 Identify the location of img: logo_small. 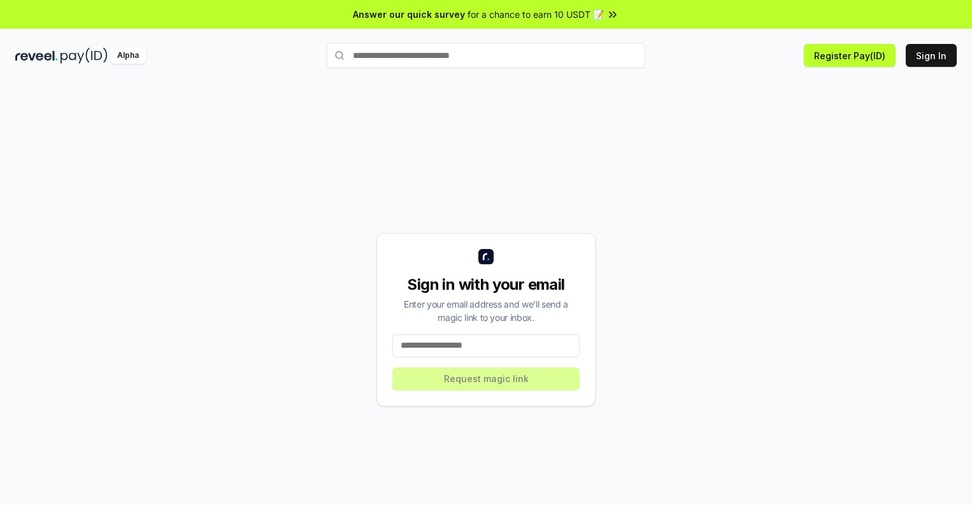
(486, 257).